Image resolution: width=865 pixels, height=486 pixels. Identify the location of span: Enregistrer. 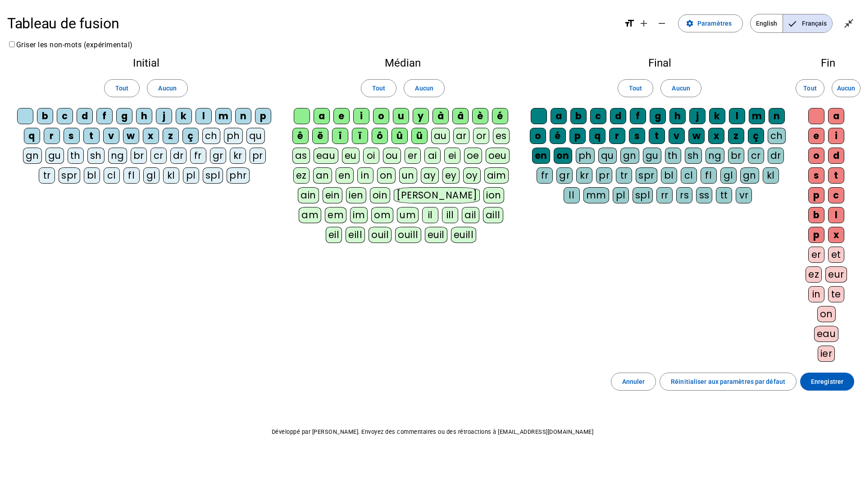
(827, 382).